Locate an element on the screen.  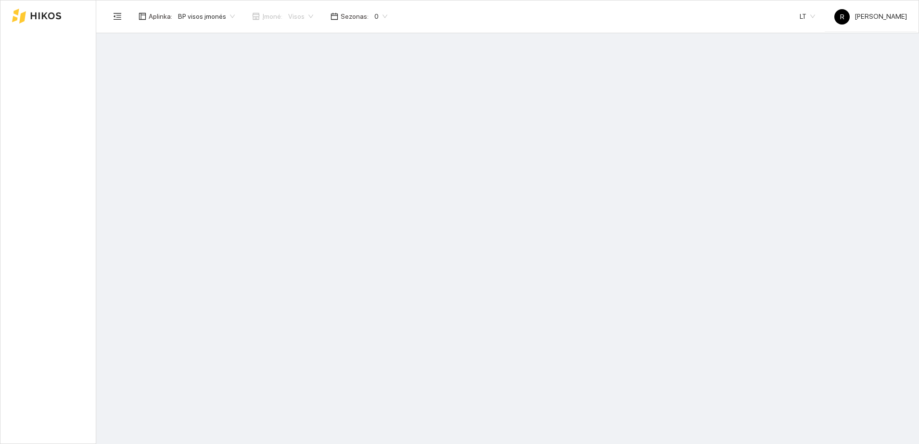
span: Aplinka : is located at coordinates (160, 16).